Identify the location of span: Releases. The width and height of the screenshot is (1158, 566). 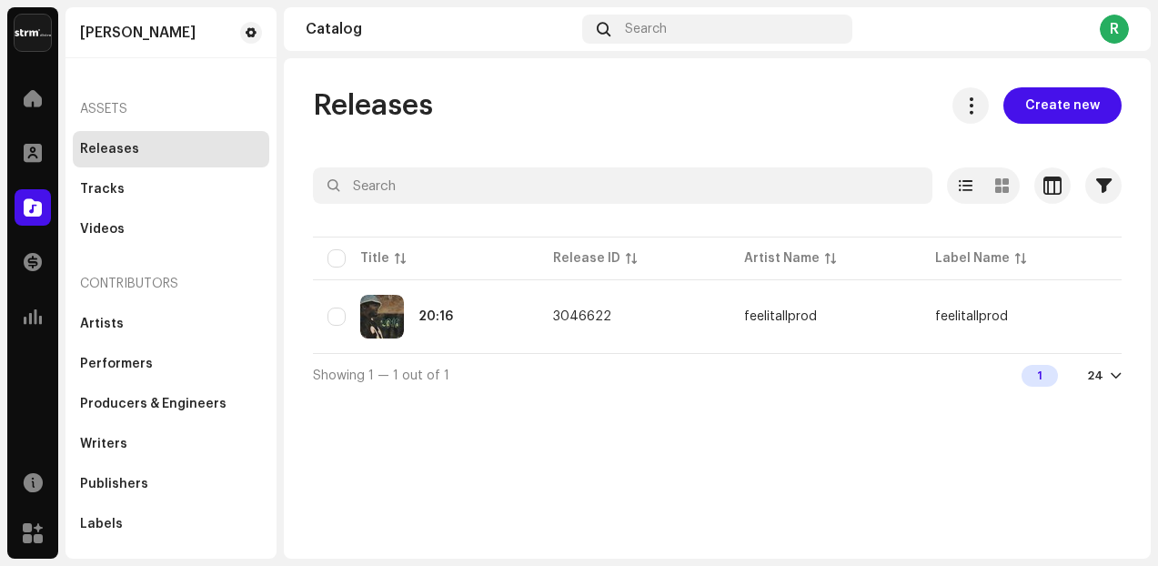
(373, 106).